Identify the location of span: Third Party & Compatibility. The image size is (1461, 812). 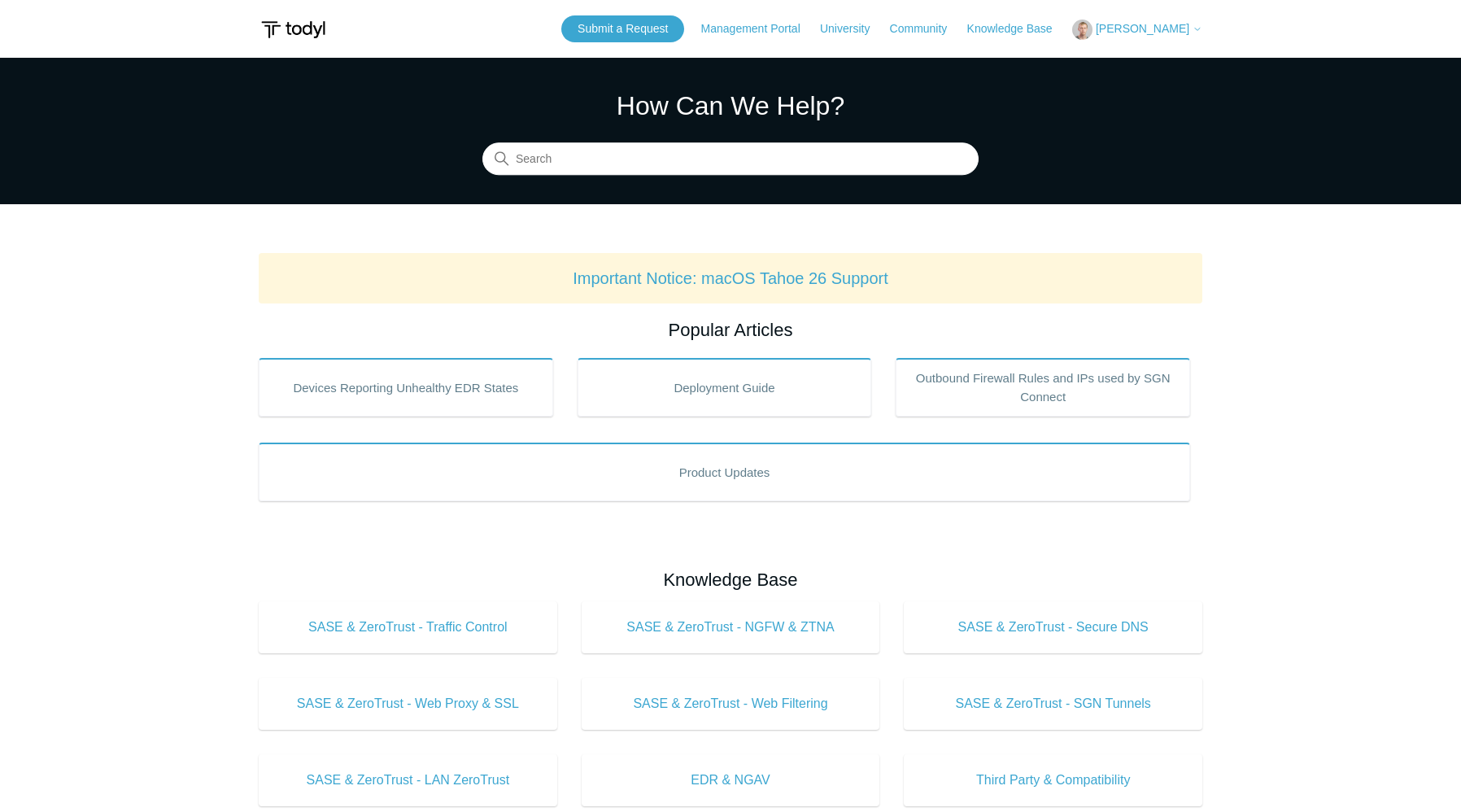
(1052, 780).